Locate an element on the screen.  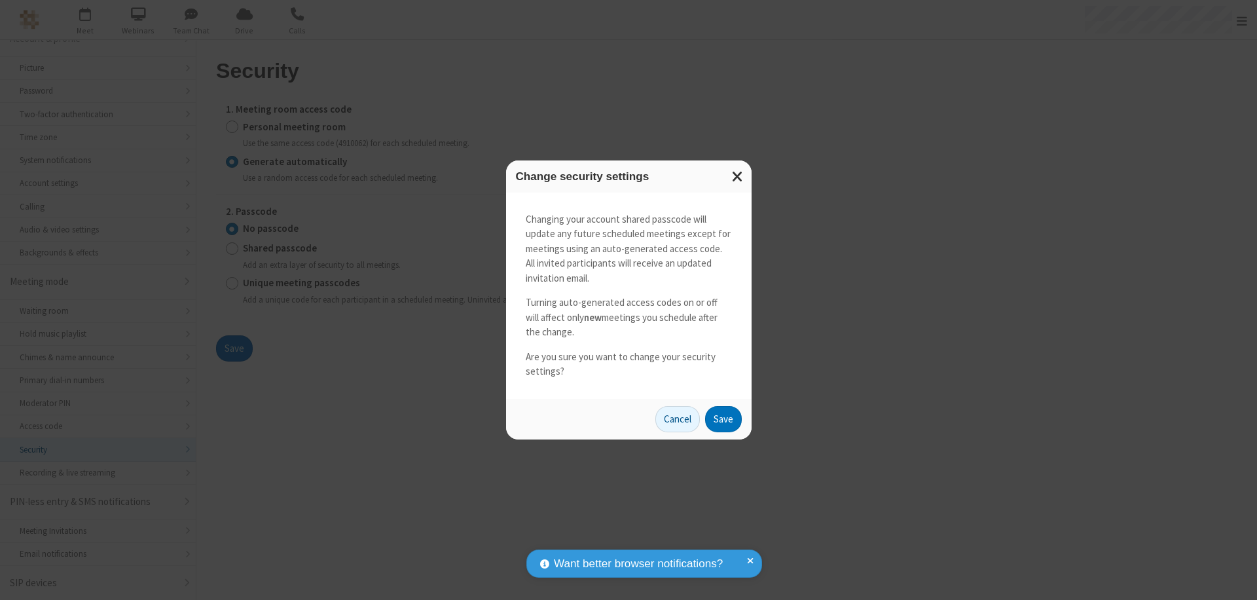
p: Changing your account shared passcode will update any future scheduled meetings except for meetin... is located at coordinates (629, 249).